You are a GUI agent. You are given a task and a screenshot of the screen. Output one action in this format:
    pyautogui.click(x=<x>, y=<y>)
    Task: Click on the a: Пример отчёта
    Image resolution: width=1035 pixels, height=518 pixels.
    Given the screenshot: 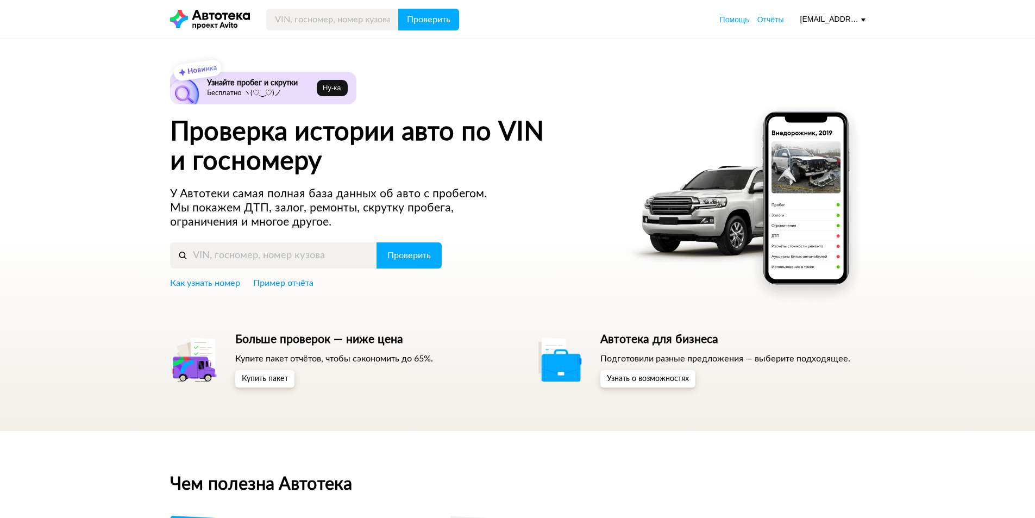 What is the action you would take?
    pyautogui.click(x=283, y=283)
    